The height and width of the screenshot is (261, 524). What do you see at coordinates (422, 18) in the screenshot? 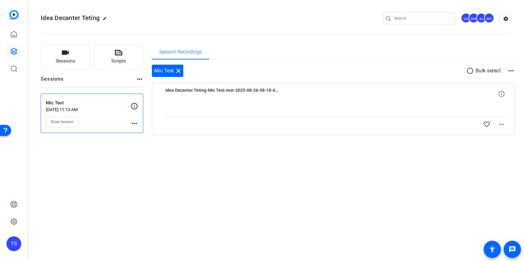
I see `input: Search` at bounding box center [422, 18].